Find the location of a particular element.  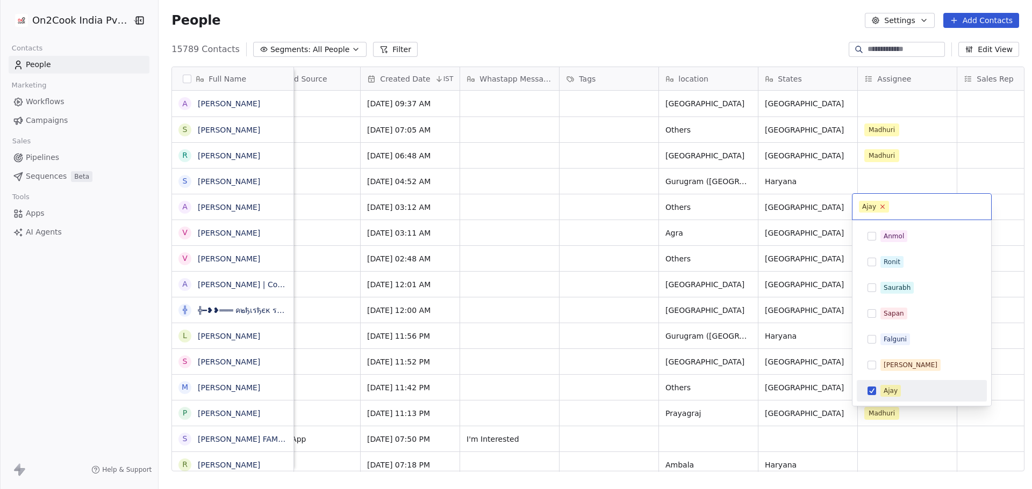

div: Falguni is located at coordinates (895, 340).